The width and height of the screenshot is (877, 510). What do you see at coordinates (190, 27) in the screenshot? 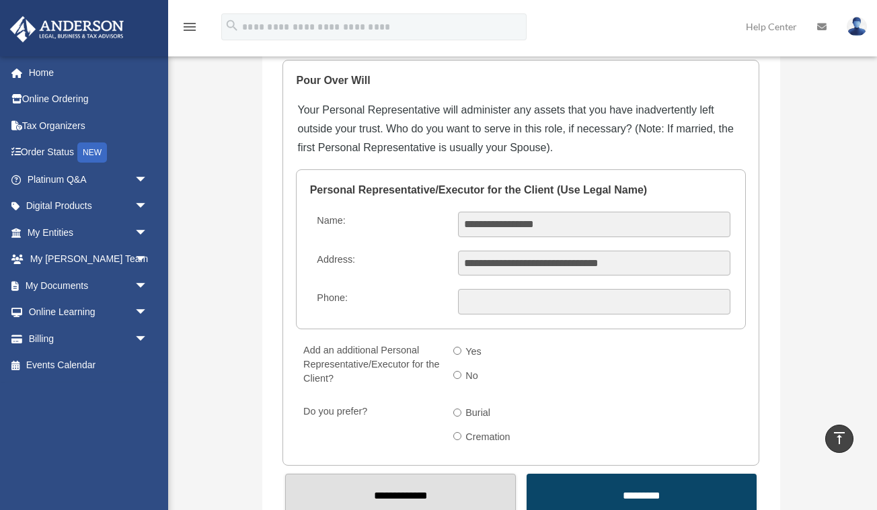
I see `i: menu` at bounding box center [190, 27].